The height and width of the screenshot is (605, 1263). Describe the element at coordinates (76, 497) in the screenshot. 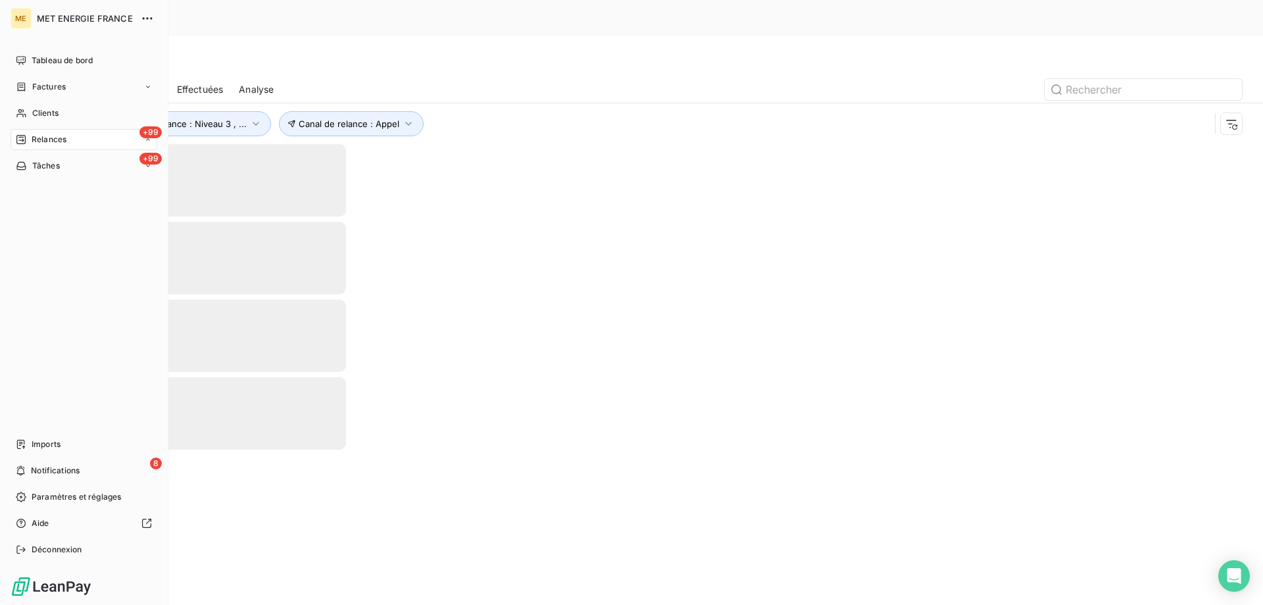

I see `span: Paramètres et réglages` at that location.